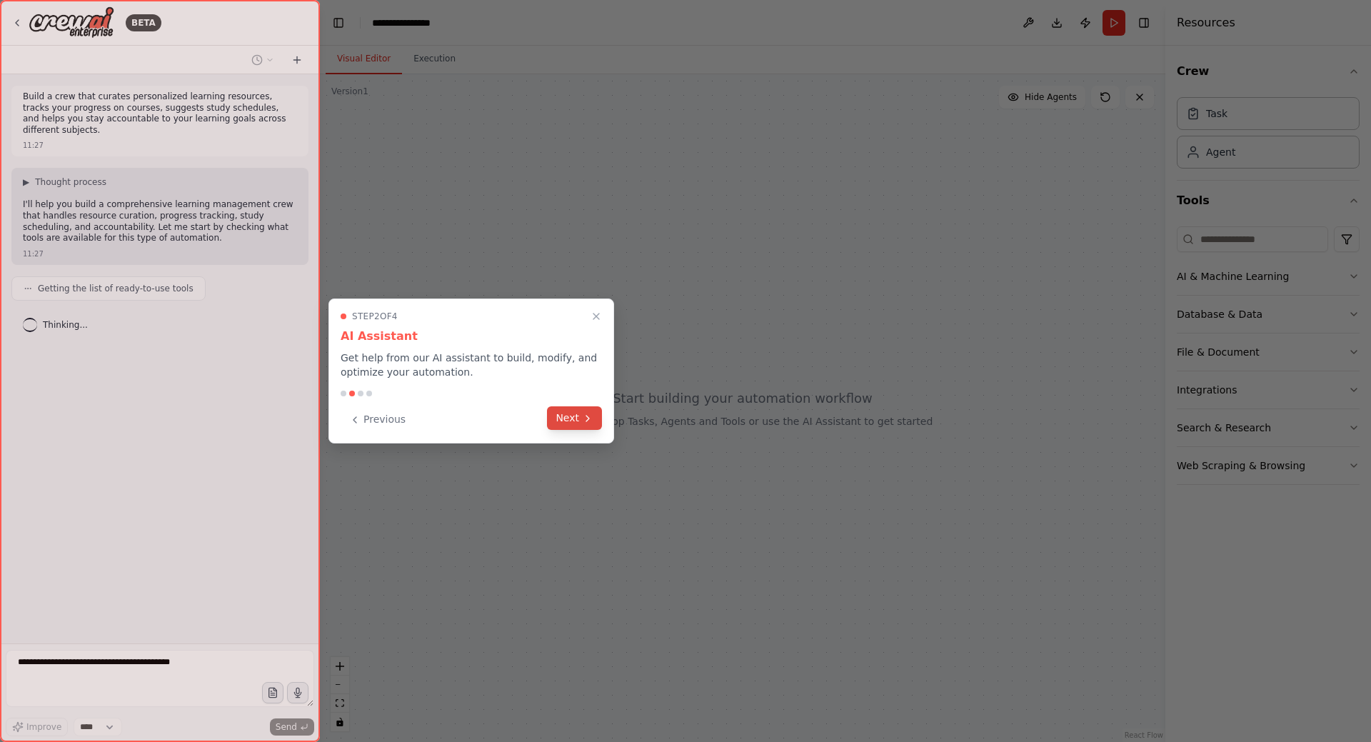 The height and width of the screenshot is (742, 1371). Describe the element at coordinates (375, 316) in the screenshot. I see `span: Step 2 of 4` at that location.